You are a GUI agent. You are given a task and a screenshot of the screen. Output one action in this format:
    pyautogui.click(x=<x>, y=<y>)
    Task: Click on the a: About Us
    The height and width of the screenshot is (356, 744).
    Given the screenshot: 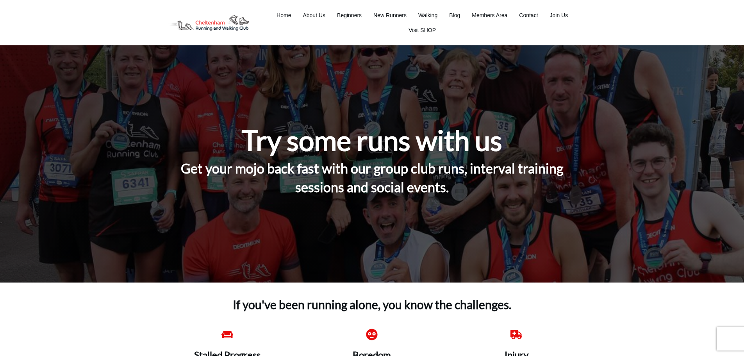 What is the action you would take?
    pyautogui.click(x=314, y=15)
    